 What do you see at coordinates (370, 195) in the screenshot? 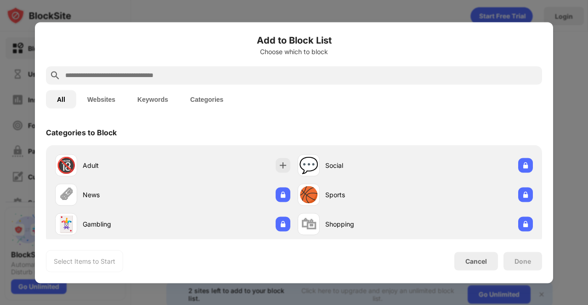
I see `div: Sports` at bounding box center [370, 195].